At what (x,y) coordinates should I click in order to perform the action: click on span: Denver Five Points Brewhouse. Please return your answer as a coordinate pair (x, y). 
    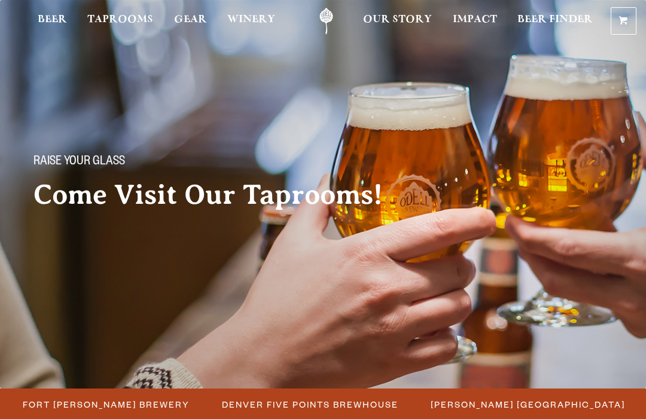
    Looking at the image, I should click on (310, 404).